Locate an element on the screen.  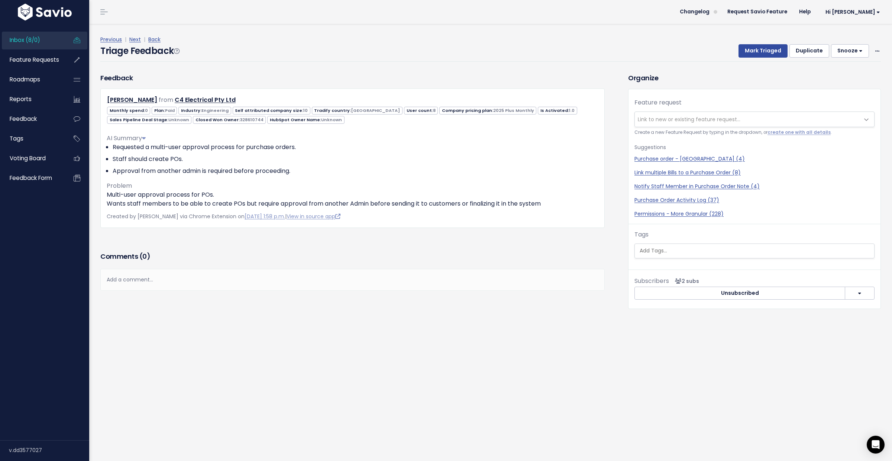
a: View in source app is located at coordinates (313, 216).